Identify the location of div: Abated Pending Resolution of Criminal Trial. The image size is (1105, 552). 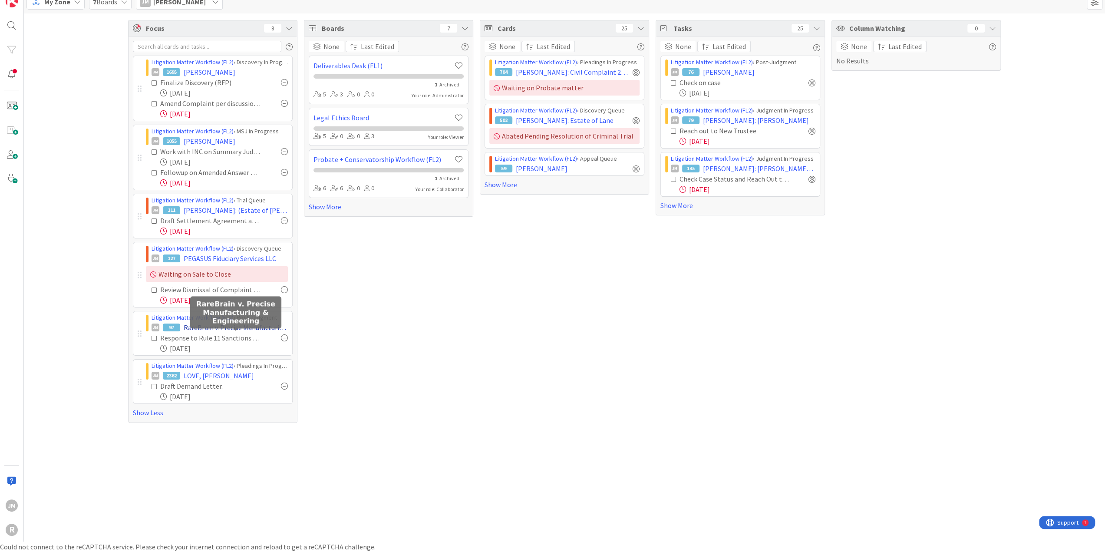
(565, 136).